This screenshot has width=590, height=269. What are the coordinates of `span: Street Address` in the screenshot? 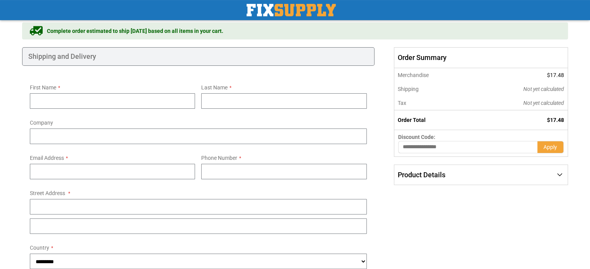 It's located at (47, 193).